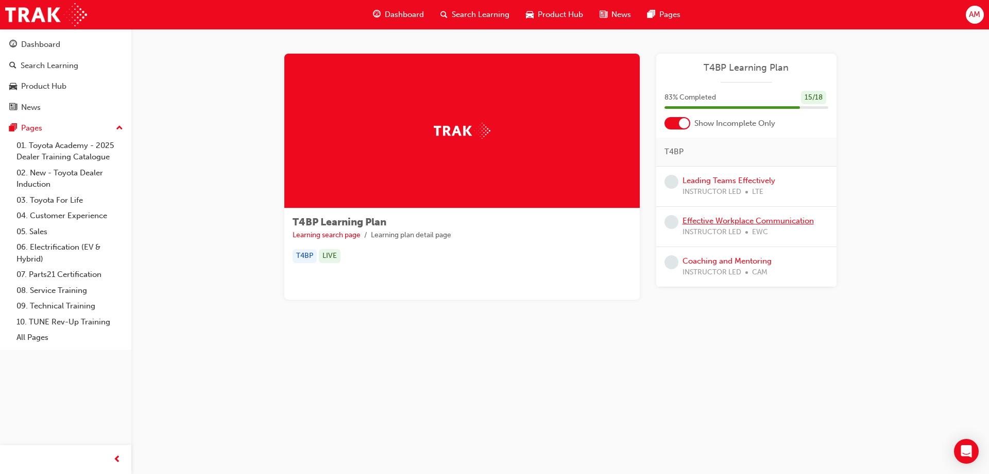 The height and width of the screenshot is (474, 989). What do you see at coordinates (49, 65) in the screenshot?
I see `div: Search Learning` at bounding box center [49, 65].